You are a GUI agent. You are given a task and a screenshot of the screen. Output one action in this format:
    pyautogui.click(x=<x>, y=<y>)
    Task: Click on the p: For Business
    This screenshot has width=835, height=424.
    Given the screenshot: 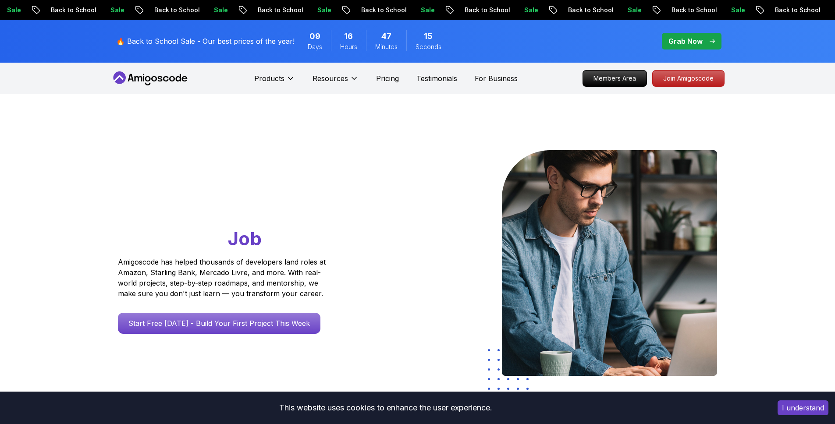 What is the action you would take?
    pyautogui.click(x=496, y=78)
    